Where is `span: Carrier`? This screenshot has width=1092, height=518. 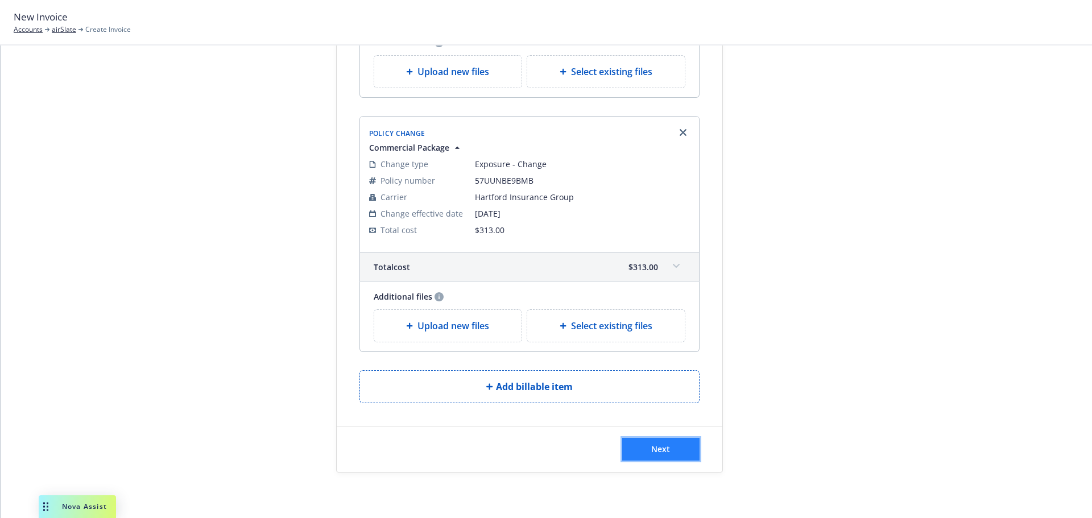
span: Carrier is located at coordinates (393, 197).